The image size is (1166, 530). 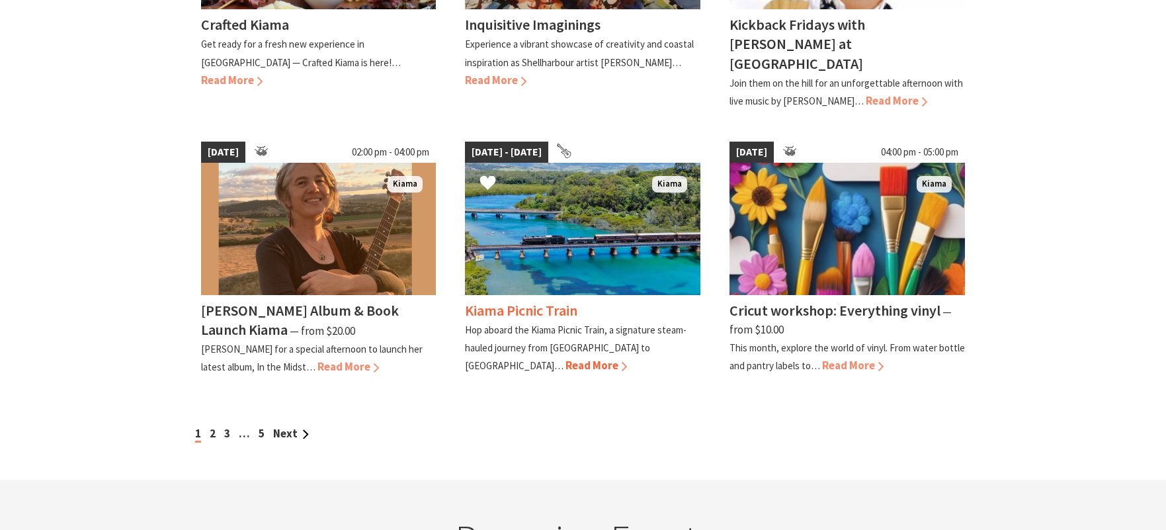 What do you see at coordinates (212, 433) in the screenshot?
I see `a: 2` at bounding box center [212, 433].